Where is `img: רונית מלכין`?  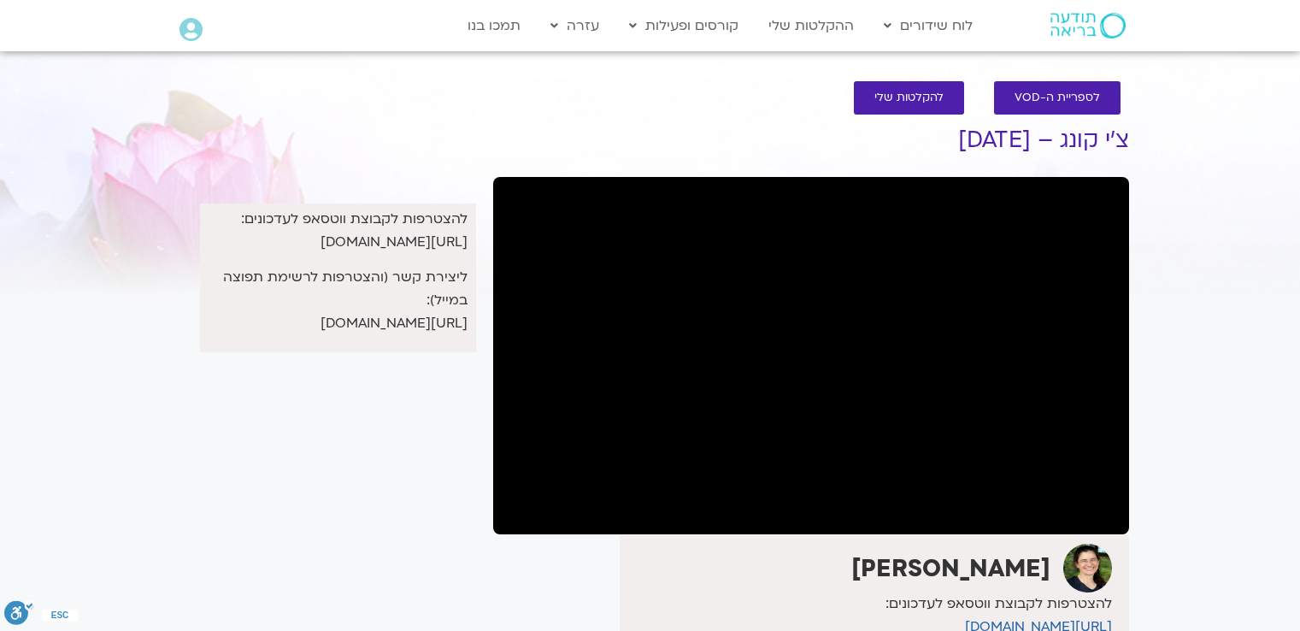
img: רונית מלכין is located at coordinates (1087, 568).